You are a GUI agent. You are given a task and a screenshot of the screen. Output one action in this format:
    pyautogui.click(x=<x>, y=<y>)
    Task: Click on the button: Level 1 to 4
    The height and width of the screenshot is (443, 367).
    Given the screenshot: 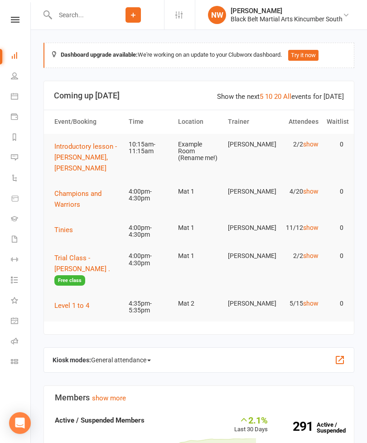 What is the action you would take?
    pyautogui.click(x=75, y=305)
    